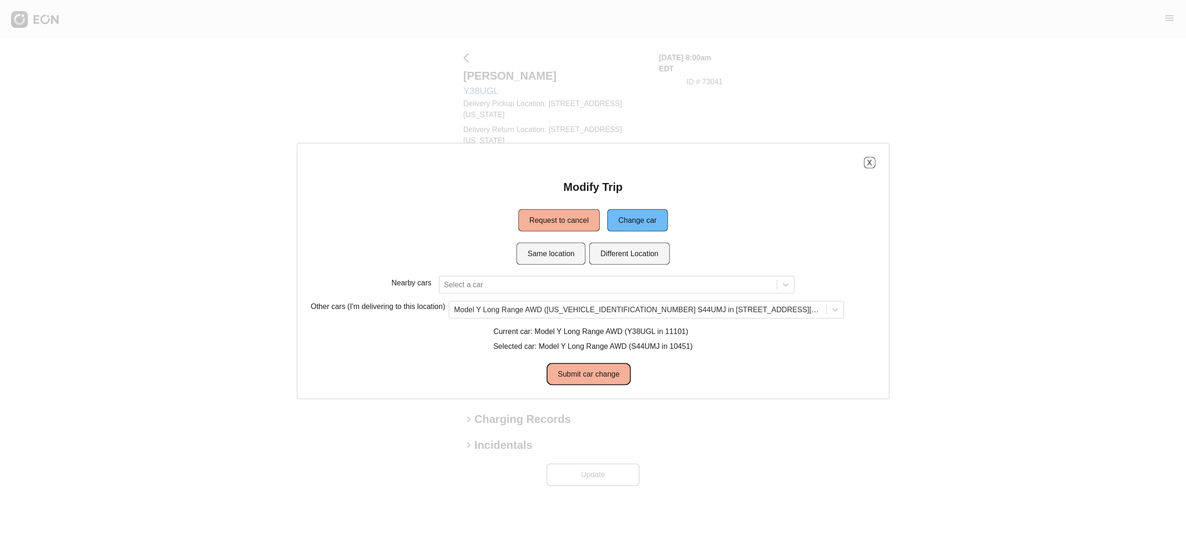 The width and height of the screenshot is (1186, 542). I want to click on button: X, so click(869, 163).